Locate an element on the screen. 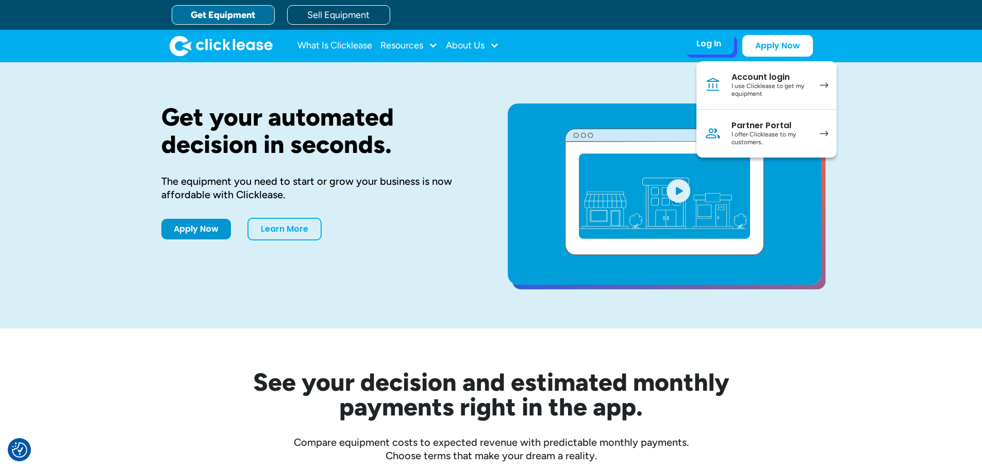 This screenshot has width=982, height=469. img: Person icon is located at coordinates (713, 133).